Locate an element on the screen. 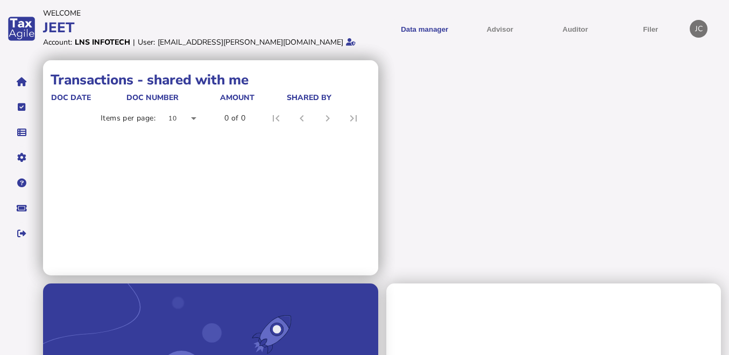 Image resolution: width=729 pixels, height=355 pixels. button: Tasks is located at coordinates (22, 107).